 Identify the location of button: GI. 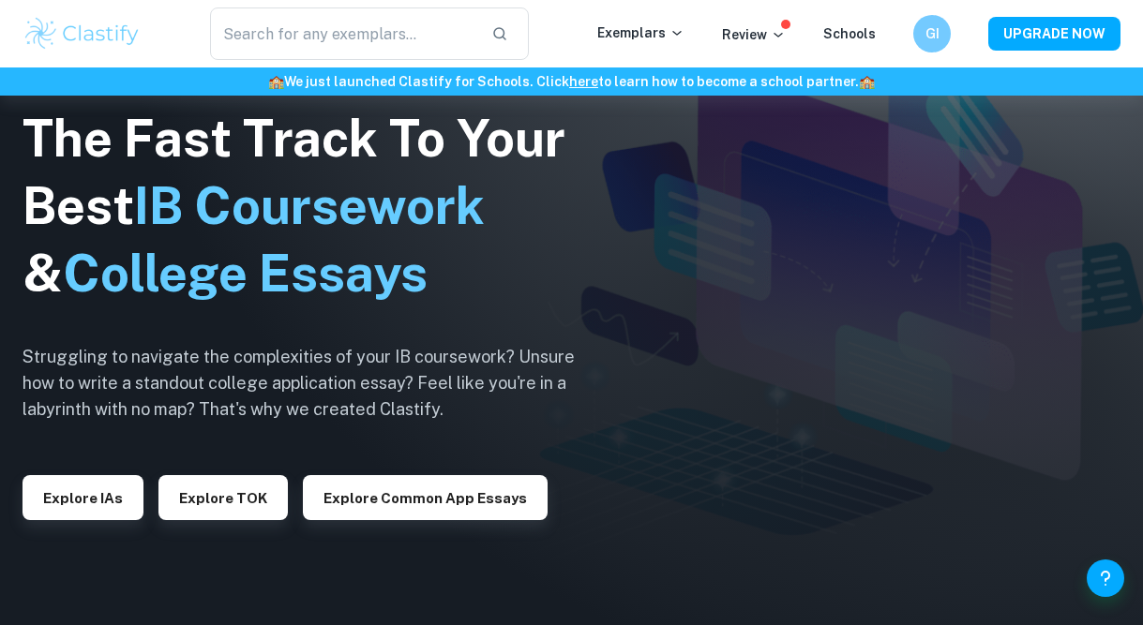
(932, 34).